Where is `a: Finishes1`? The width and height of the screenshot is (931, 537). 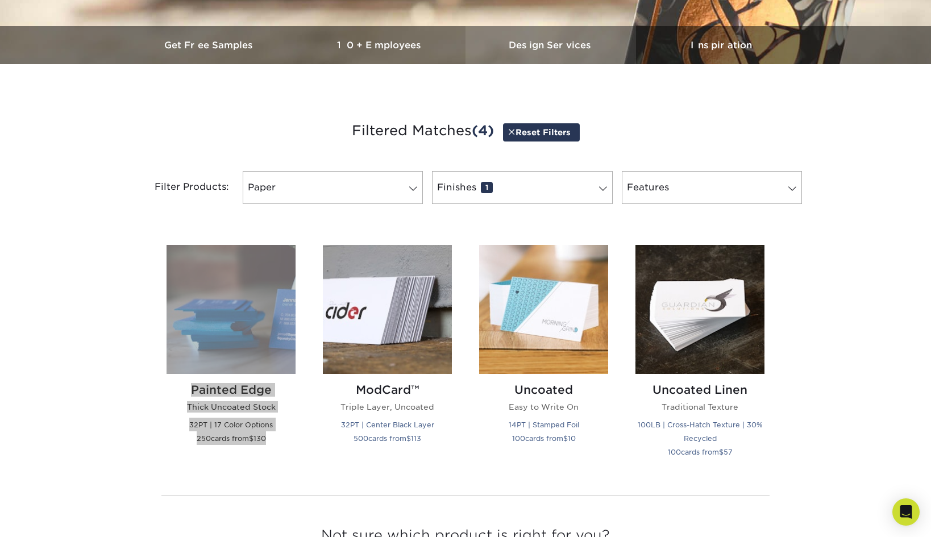
a: Finishes1 is located at coordinates (522, 188).